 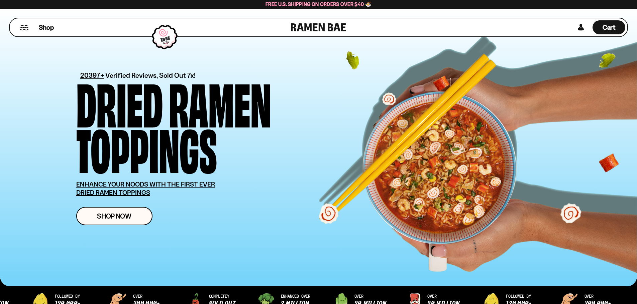 I want to click on span: Shop, so click(x=46, y=27).